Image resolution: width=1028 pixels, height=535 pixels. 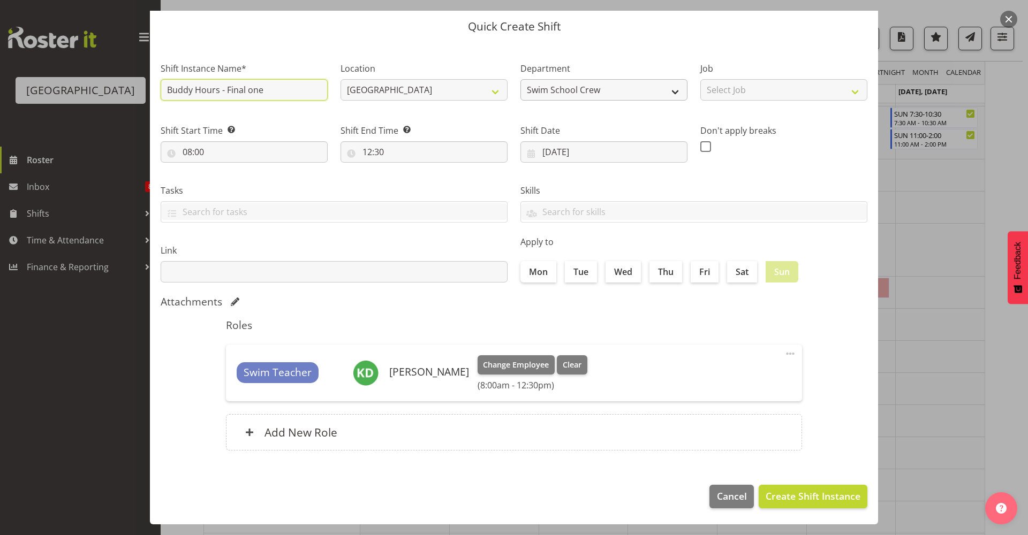 I want to click on label: Location, so click(x=424, y=69).